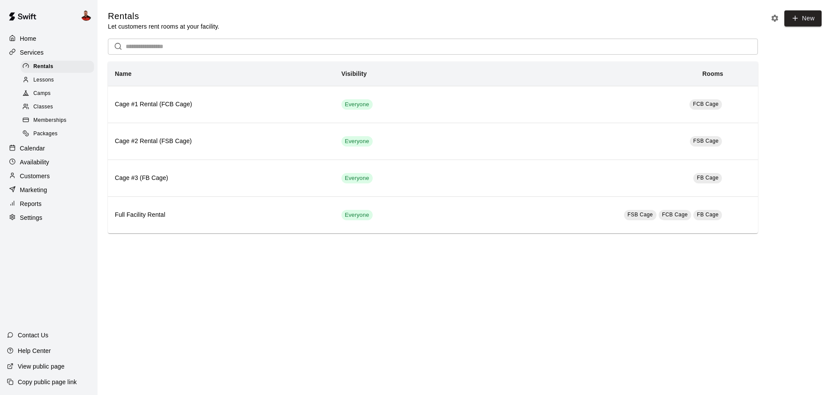 This screenshot has height=395, width=832. I want to click on div: Ryan Nail, so click(88, 16).